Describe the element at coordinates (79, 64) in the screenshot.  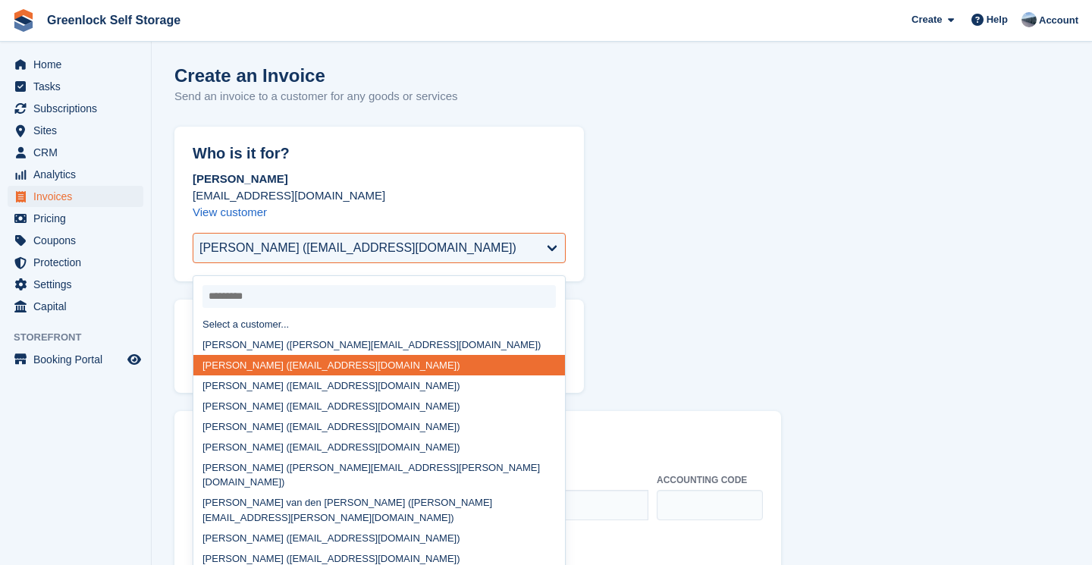
I see `span: Home` at that location.